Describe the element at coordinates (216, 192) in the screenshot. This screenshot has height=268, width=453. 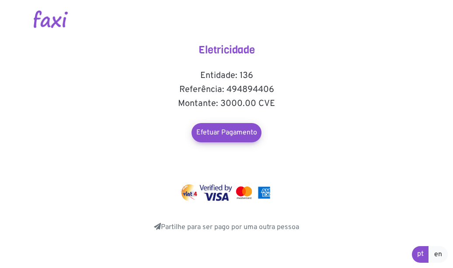
I see `img: visa` at that location.